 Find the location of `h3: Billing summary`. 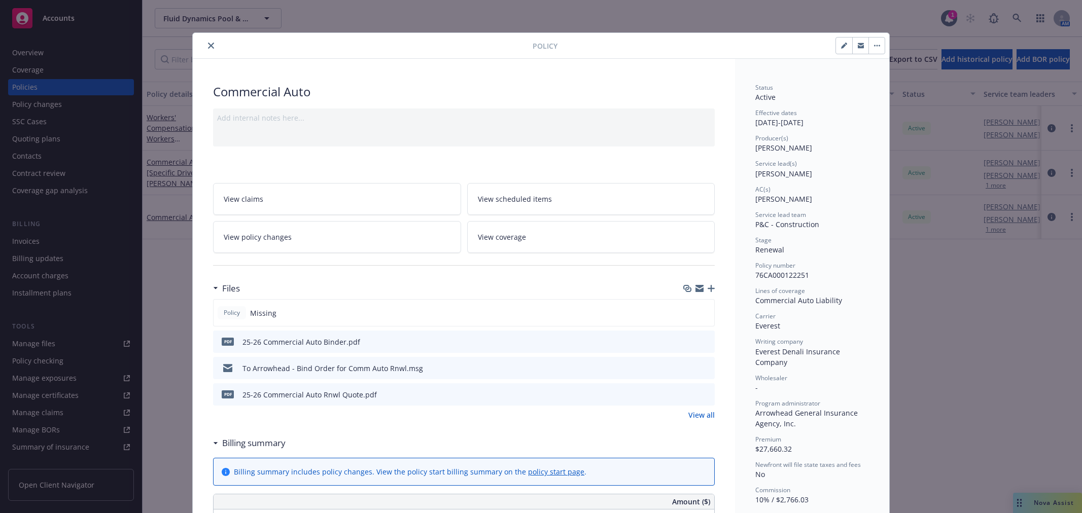

h3: Billing summary is located at coordinates (254, 443).